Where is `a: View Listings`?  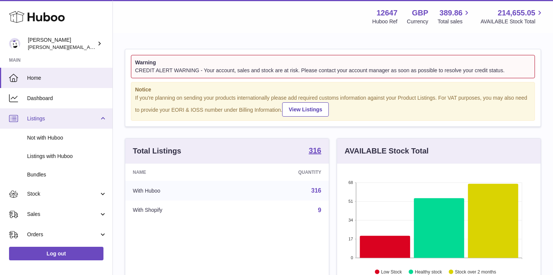 a: View Listings is located at coordinates (305, 109).